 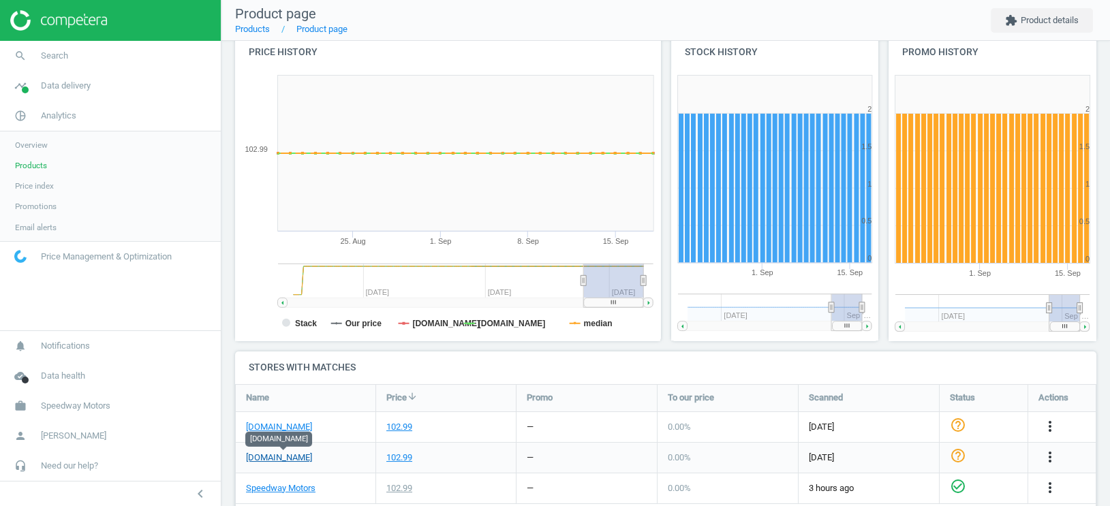 What do you see at coordinates (397, 398) in the screenshot?
I see `span: Price` at bounding box center [397, 398].